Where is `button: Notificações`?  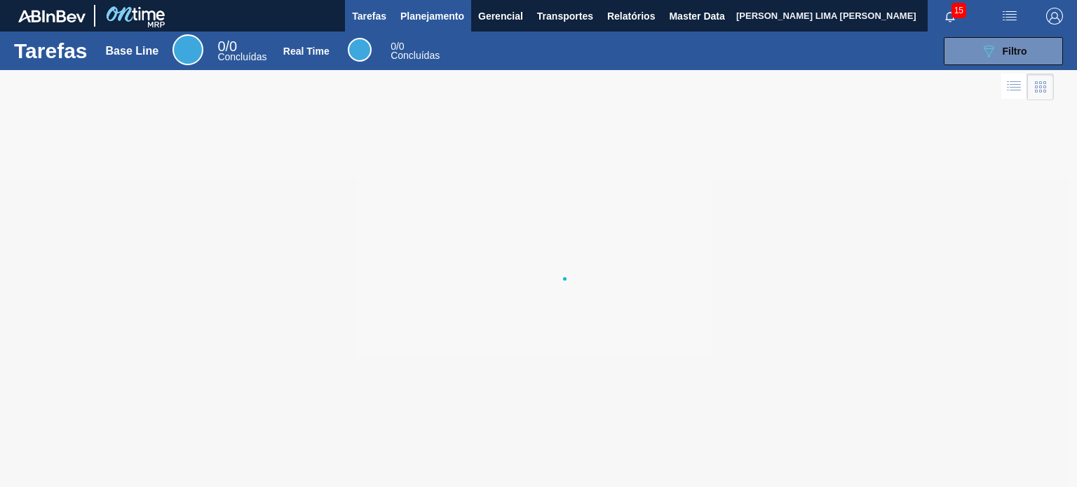 button: Notificações is located at coordinates (950, 16).